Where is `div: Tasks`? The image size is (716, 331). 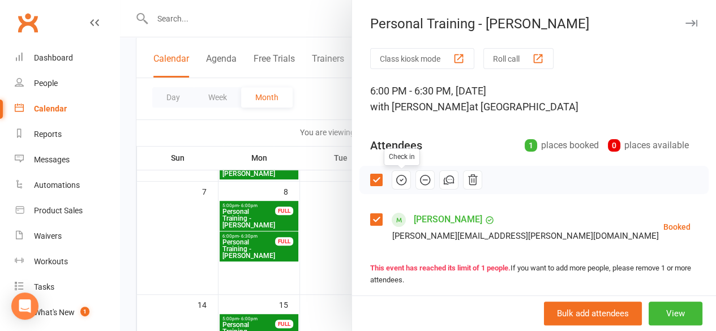 div: Tasks is located at coordinates (44, 287).